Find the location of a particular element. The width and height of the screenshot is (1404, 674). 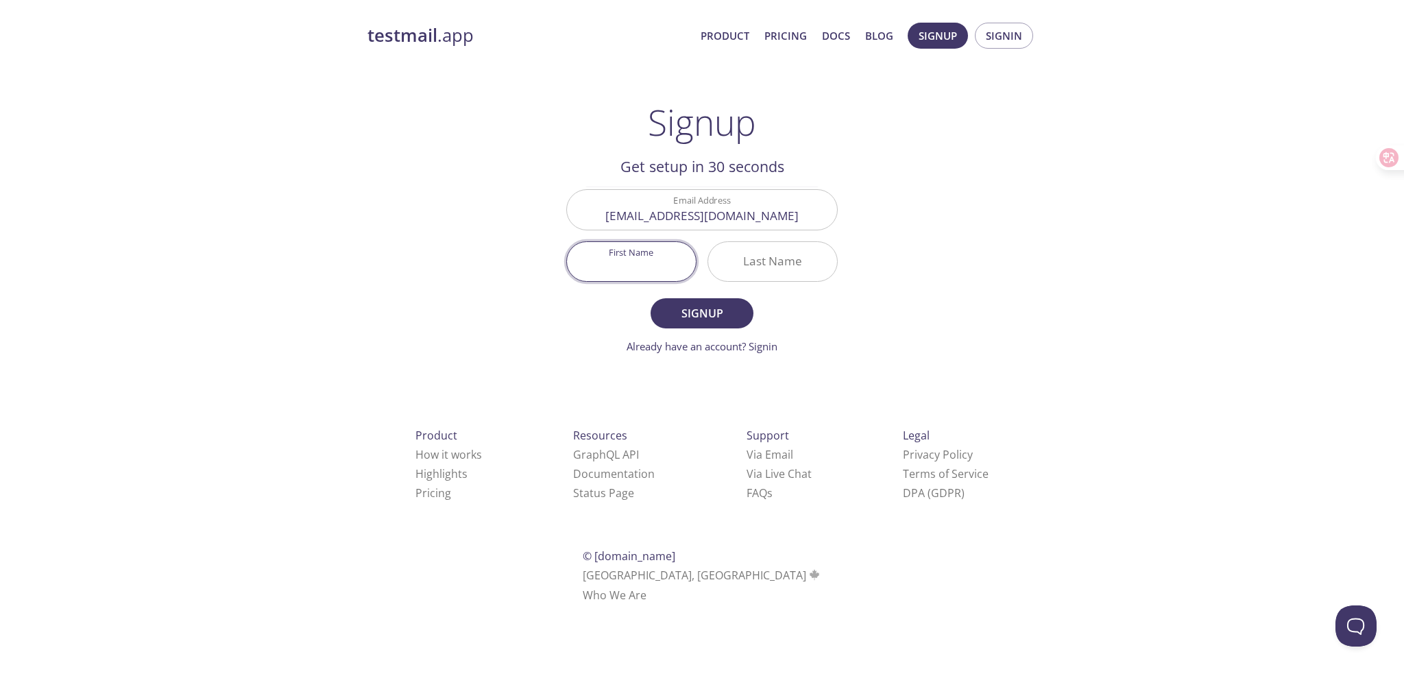

a: GraphQL API is located at coordinates (606, 454).